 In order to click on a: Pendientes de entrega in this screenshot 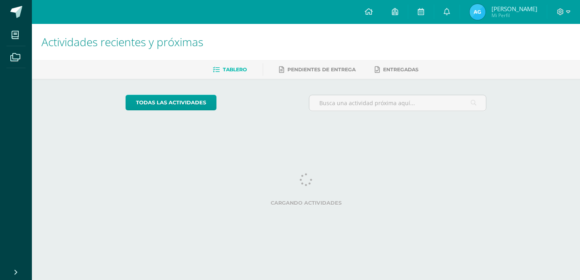, I will do `click(317, 70)`.